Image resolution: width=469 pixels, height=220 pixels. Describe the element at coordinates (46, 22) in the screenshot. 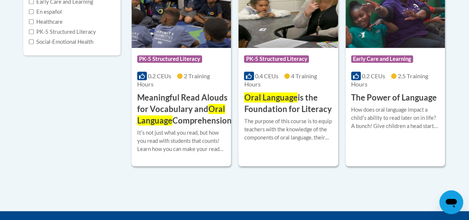

I see `label: Healthcare` at that location.